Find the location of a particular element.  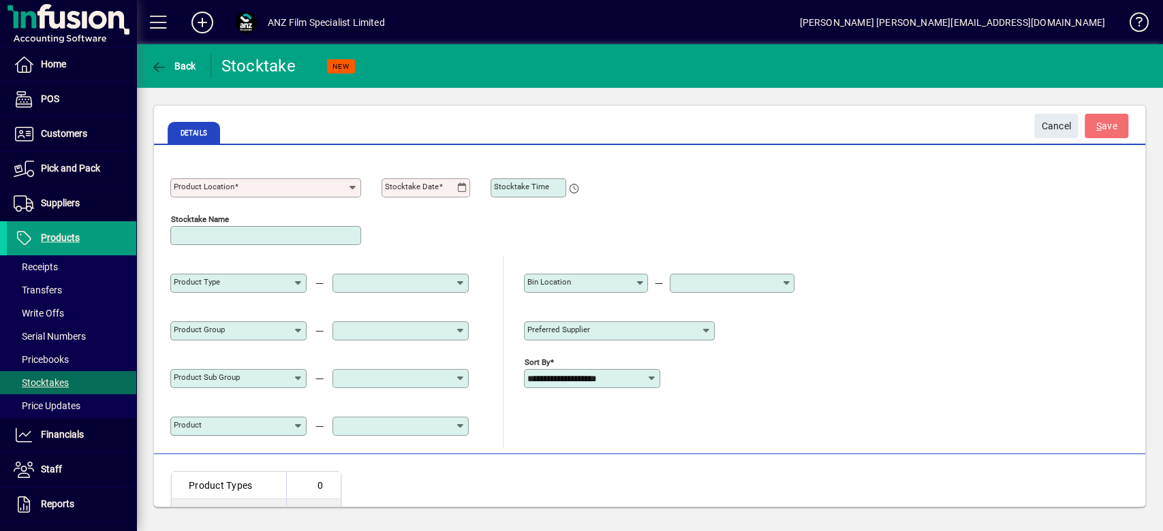

a: Serial Numbers is located at coordinates (72, 337).